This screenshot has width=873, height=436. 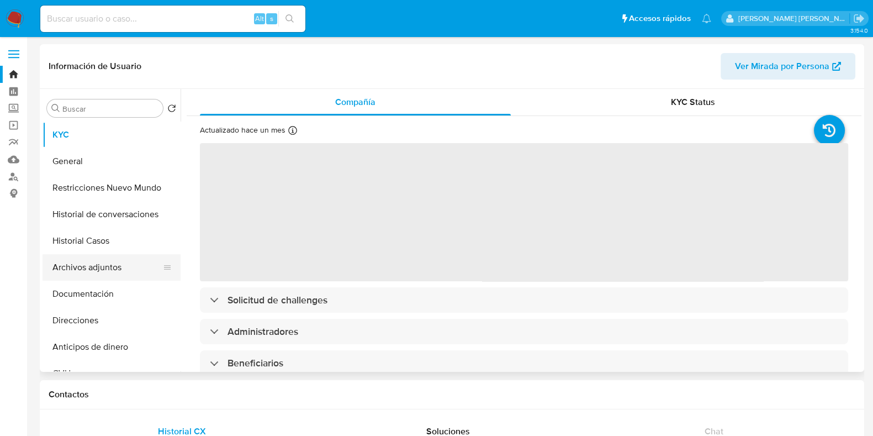 I want to click on h3: Solicitud de challenges, so click(x=277, y=300).